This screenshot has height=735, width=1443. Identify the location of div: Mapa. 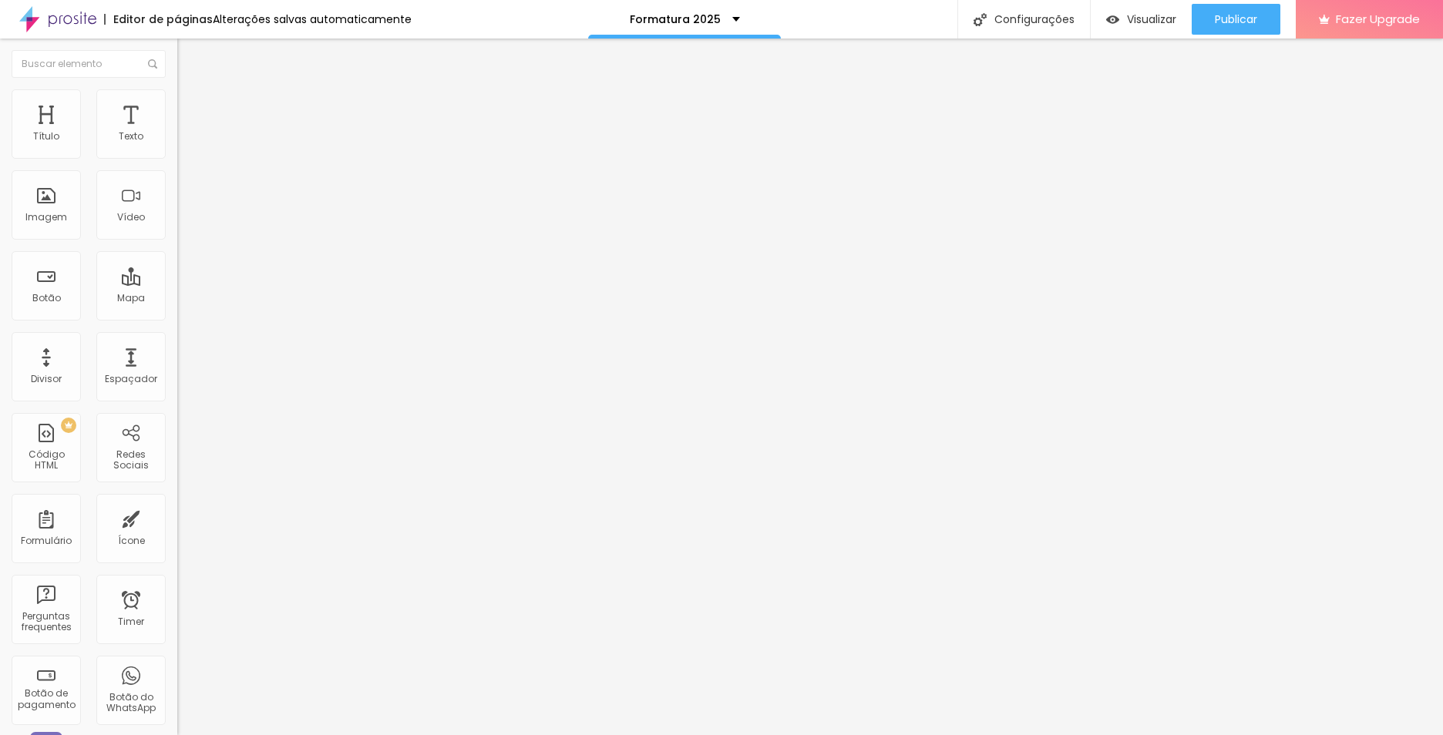
(131, 298).